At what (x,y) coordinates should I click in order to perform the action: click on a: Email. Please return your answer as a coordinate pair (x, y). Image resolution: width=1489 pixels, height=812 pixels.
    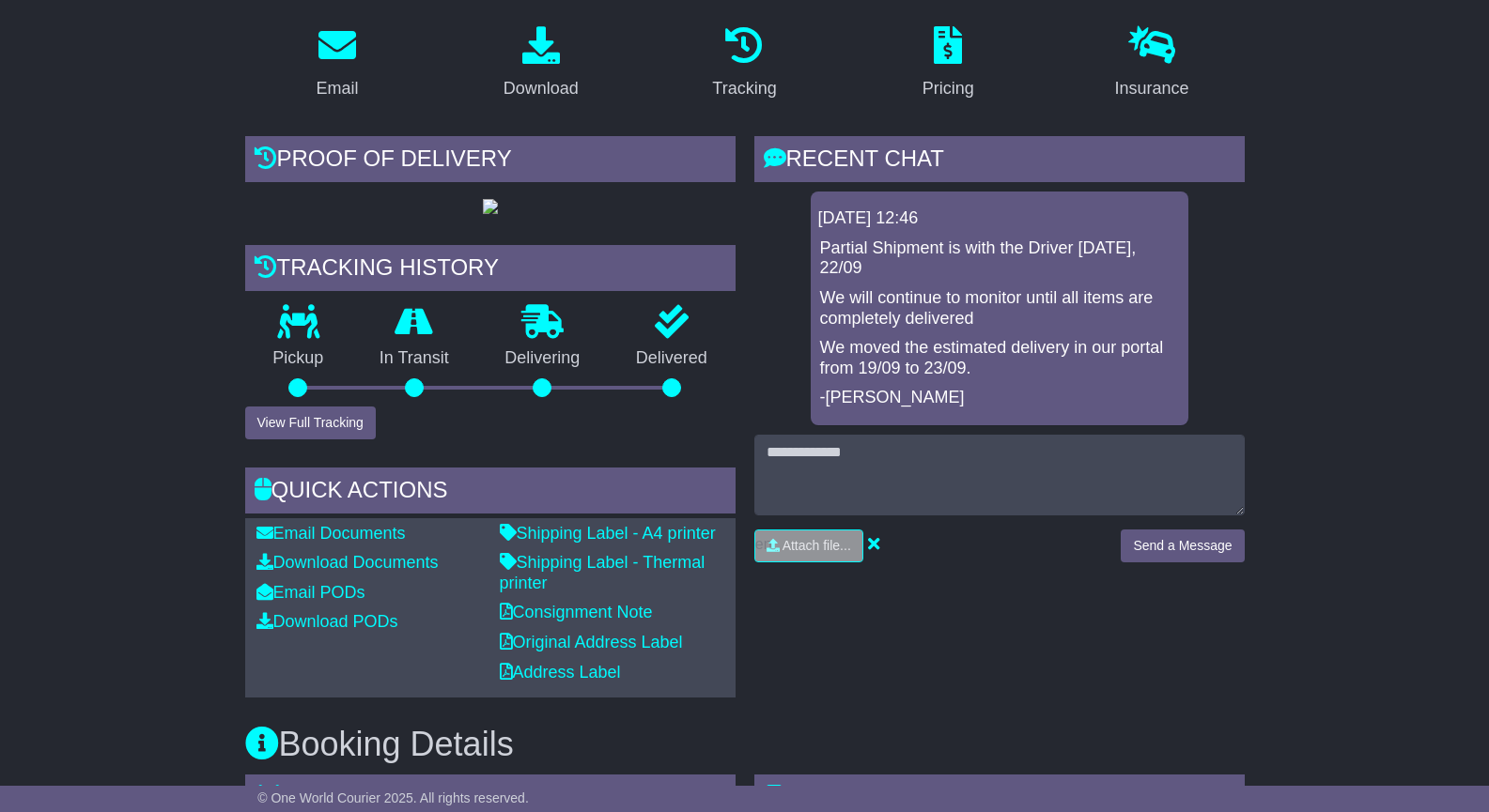
    Looking at the image, I should click on (336, 64).